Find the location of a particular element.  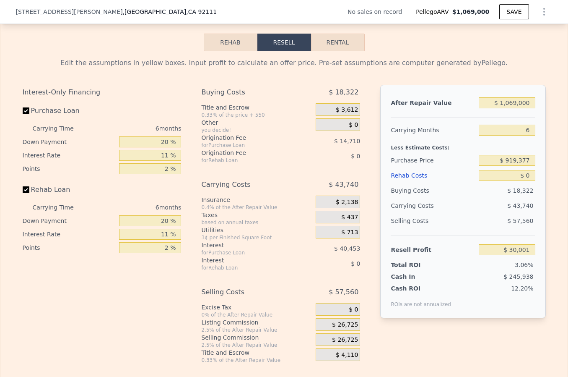

span: $1,069,000 is located at coordinates (471, 12).